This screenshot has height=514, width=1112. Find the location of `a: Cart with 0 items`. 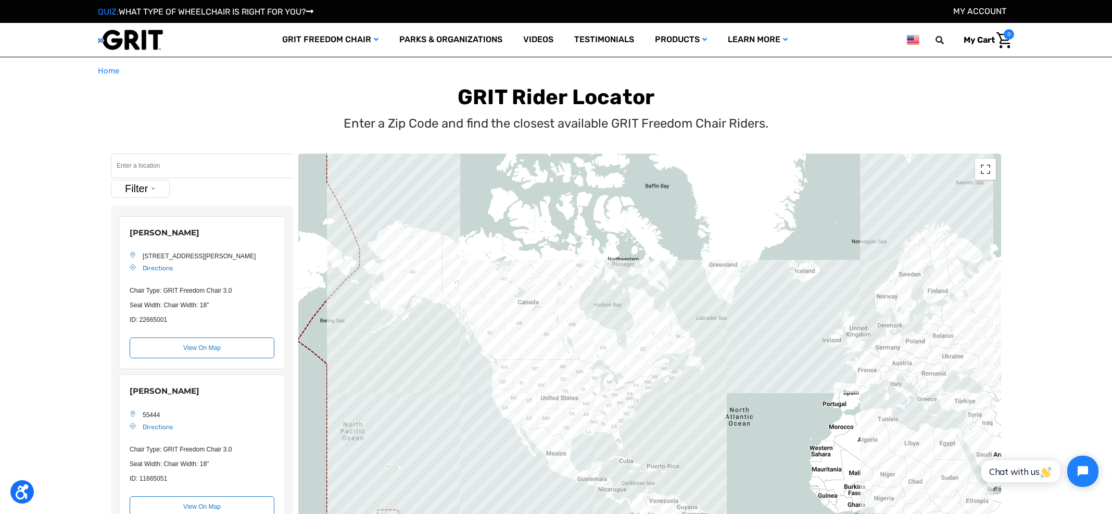

a: Cart with 0 items is located at coordinates (985, 40).